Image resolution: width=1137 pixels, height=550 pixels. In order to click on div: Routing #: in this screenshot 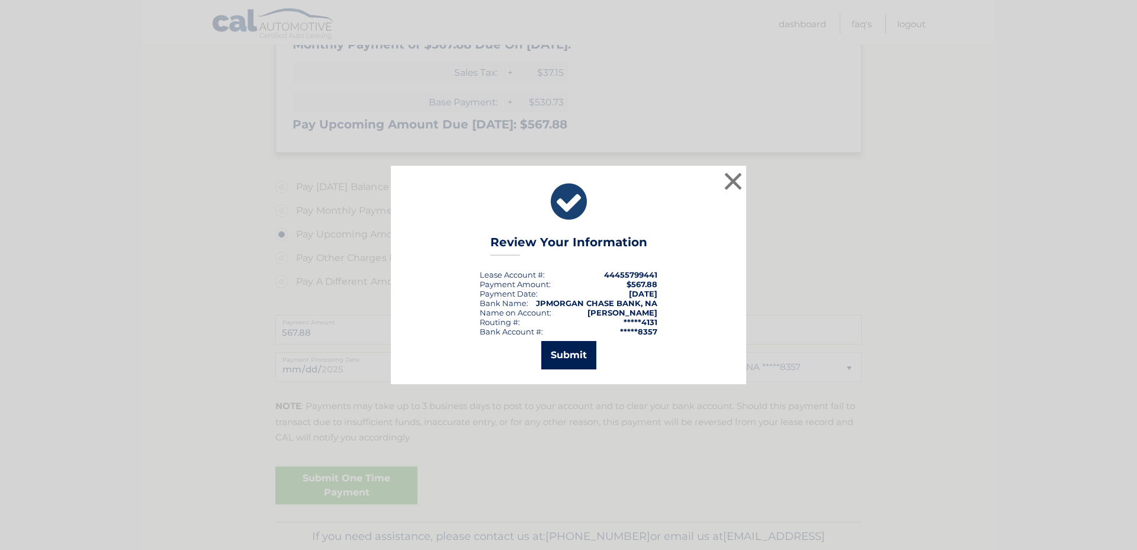, I will do `click(500, 322)`.